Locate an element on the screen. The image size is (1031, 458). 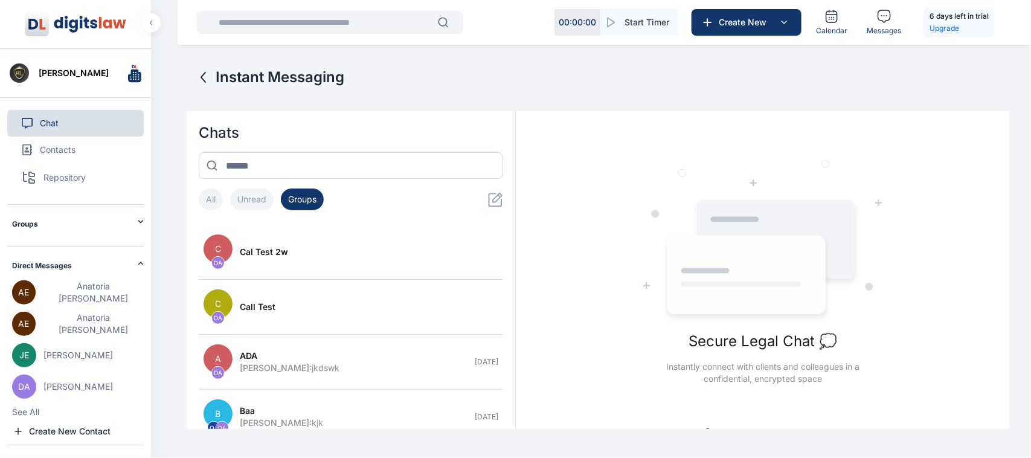
div: Direct Messages is located at coordinates (78, 263).